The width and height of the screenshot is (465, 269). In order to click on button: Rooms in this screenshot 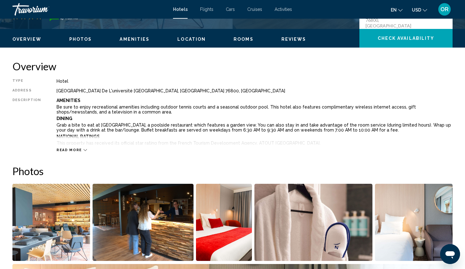, I will do `click(244, 39)`.